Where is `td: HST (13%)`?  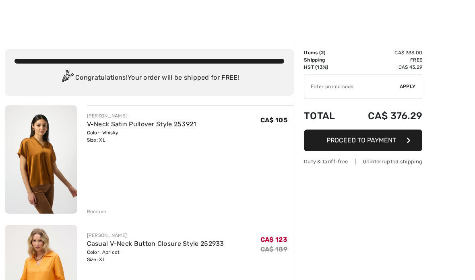
td: HST (13%) is located at coordinates (326, 67).